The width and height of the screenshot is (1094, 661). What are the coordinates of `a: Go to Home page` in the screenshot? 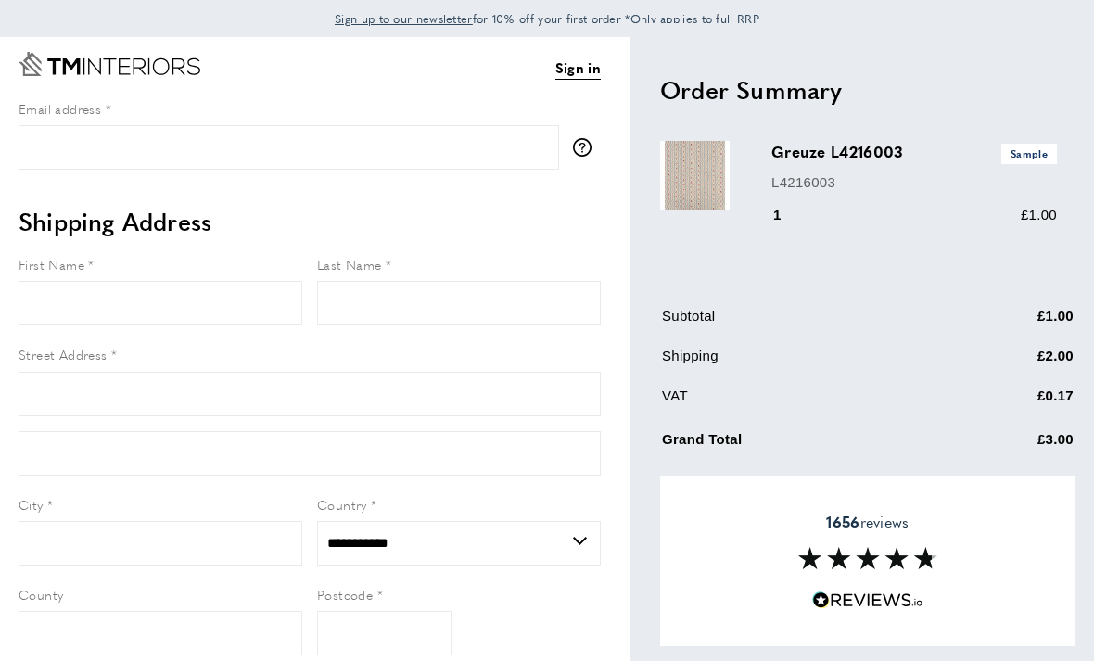 It's located at (109, 64).